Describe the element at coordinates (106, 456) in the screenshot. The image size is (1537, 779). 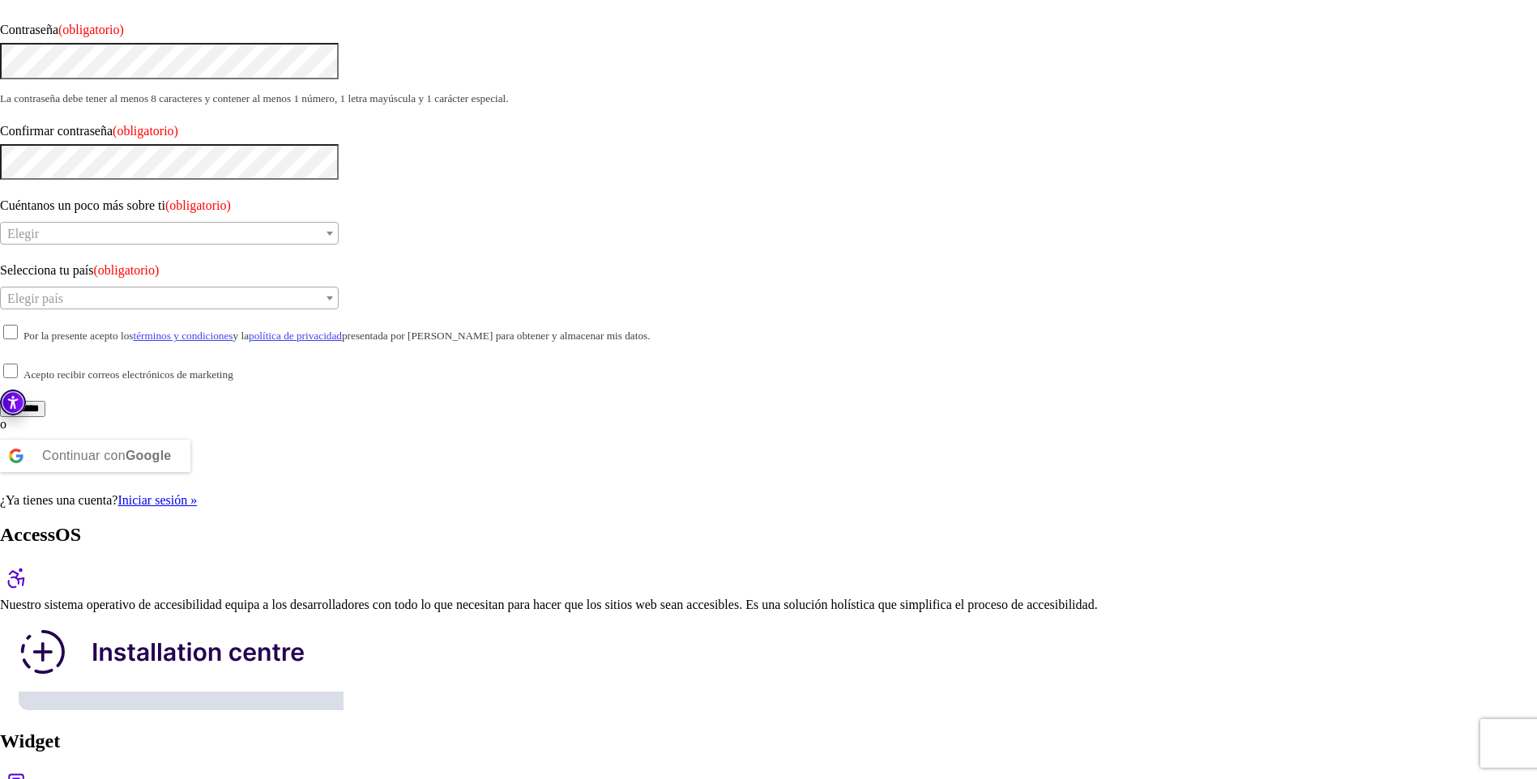
I see `div: Continuar con` at that location.